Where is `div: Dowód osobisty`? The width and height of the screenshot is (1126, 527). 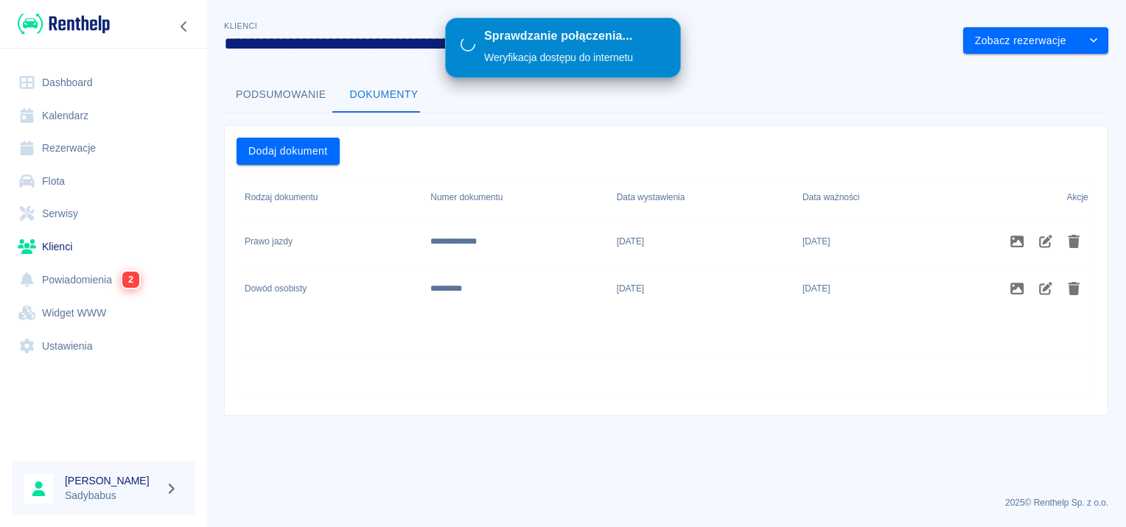 div: Dowód osobisty is located at coordinates (276, 289).